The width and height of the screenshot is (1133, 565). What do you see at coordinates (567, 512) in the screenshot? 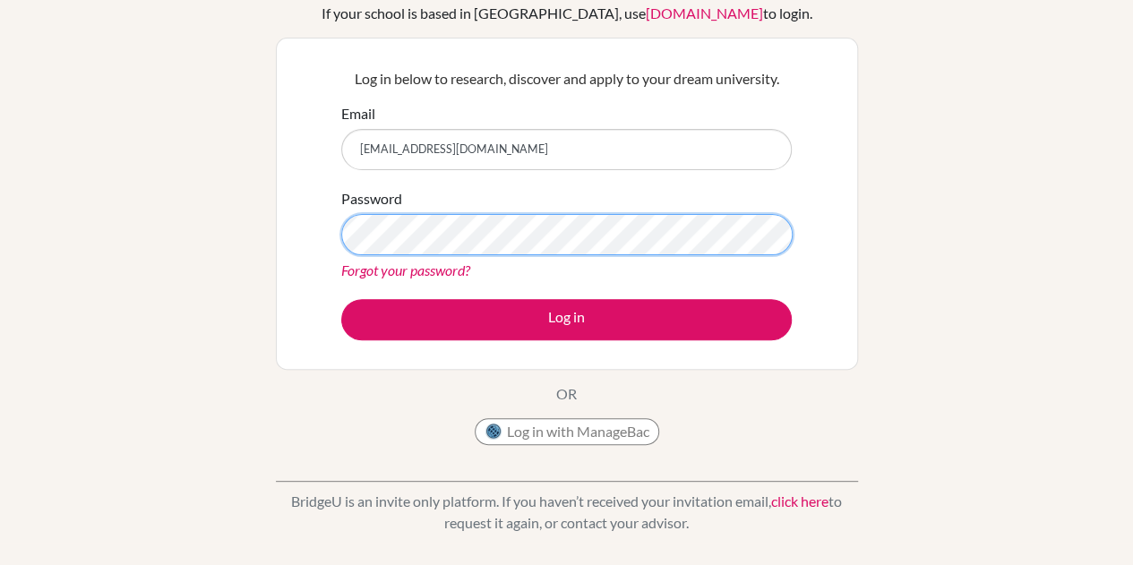
I see `p: BridgeU is an invite only platform. If you haven’t received your invitation email, to request it ...` at bounding box center [567, 512].